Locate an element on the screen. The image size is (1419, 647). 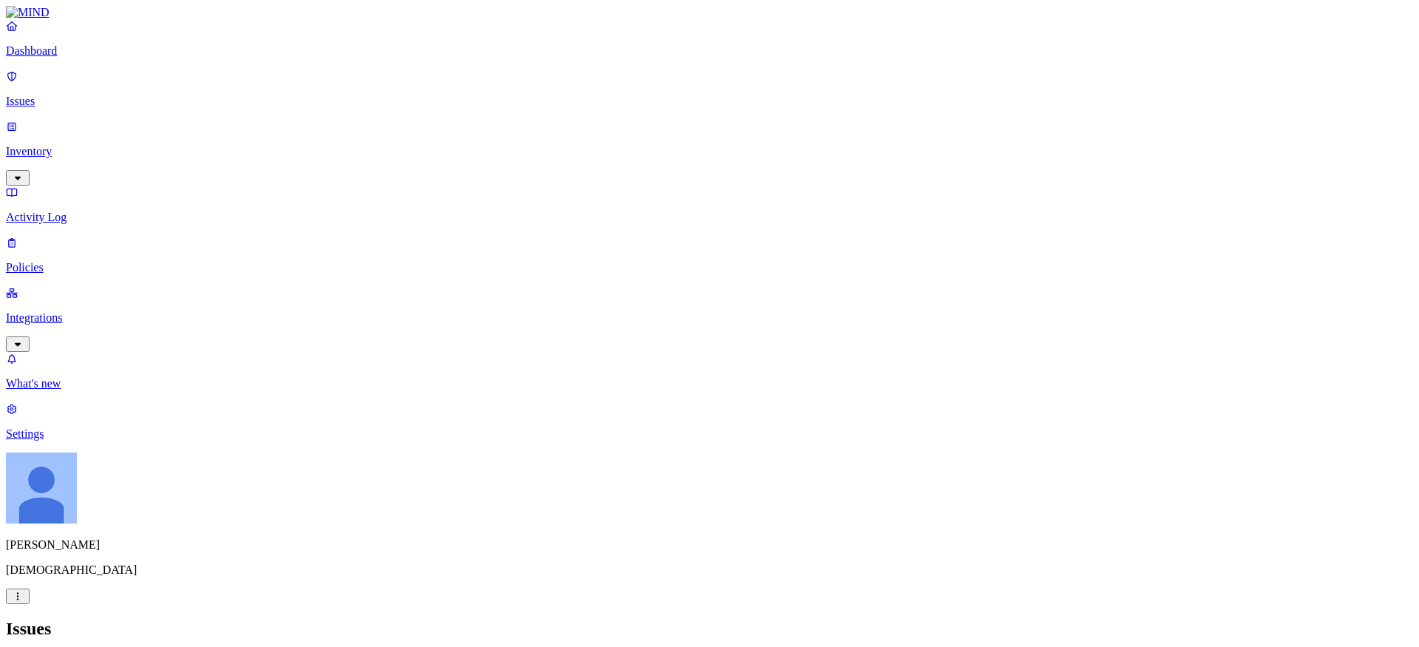
img: Ignacio Rodriguez Paez is located at coordinates (41, 488).